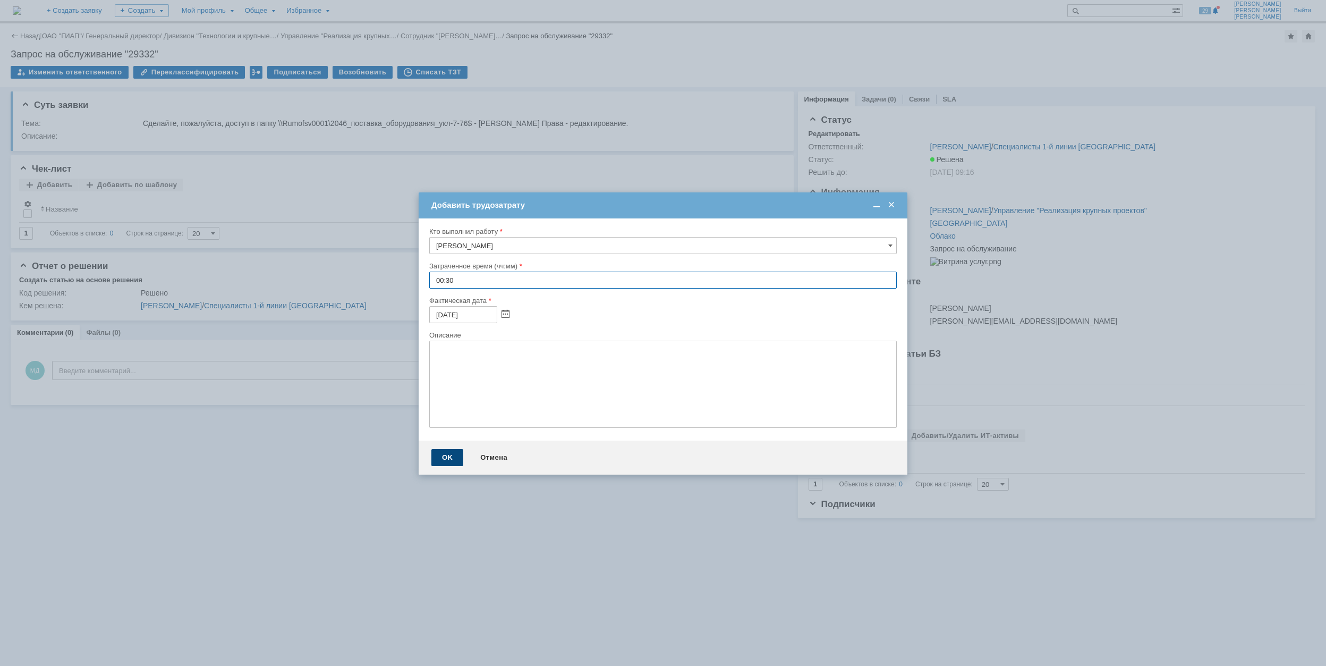 The height and width of the screenshot is (666, 1326). I want to click on span: Закрыть, so click(891, 205).